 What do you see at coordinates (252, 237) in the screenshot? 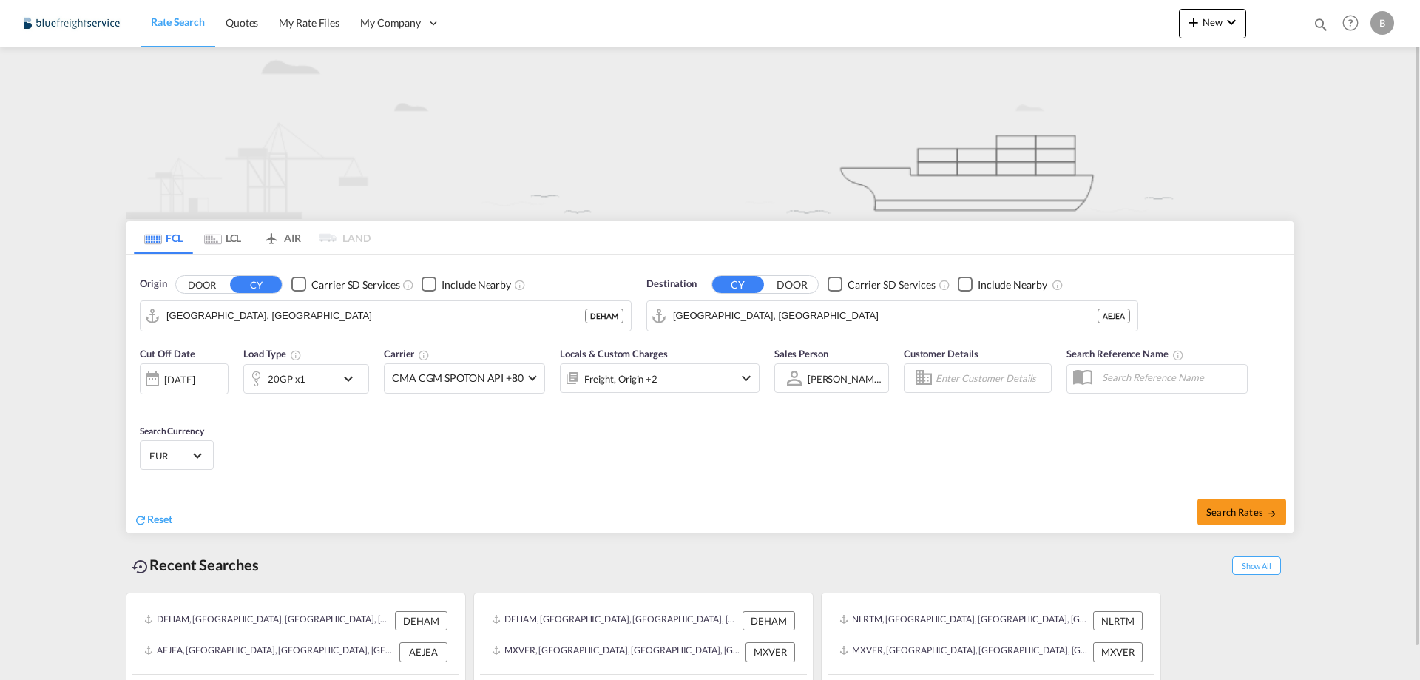
I see `md-pagination-wrapper: Use the left and right arrow keys to navigate between tabs` at bounding box center [252, 237].